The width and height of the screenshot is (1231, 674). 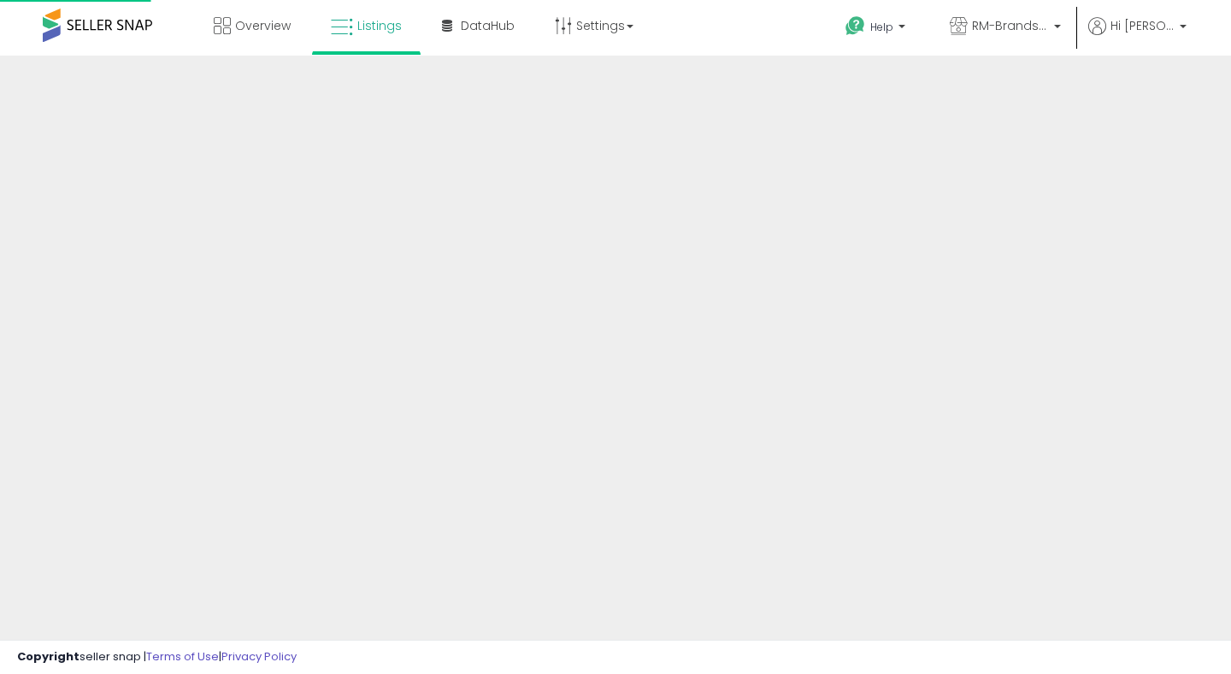 What do you see at coordinates (262, 26) in the screenshot?
I see `span: Overview` at bounding box center [262, 26].